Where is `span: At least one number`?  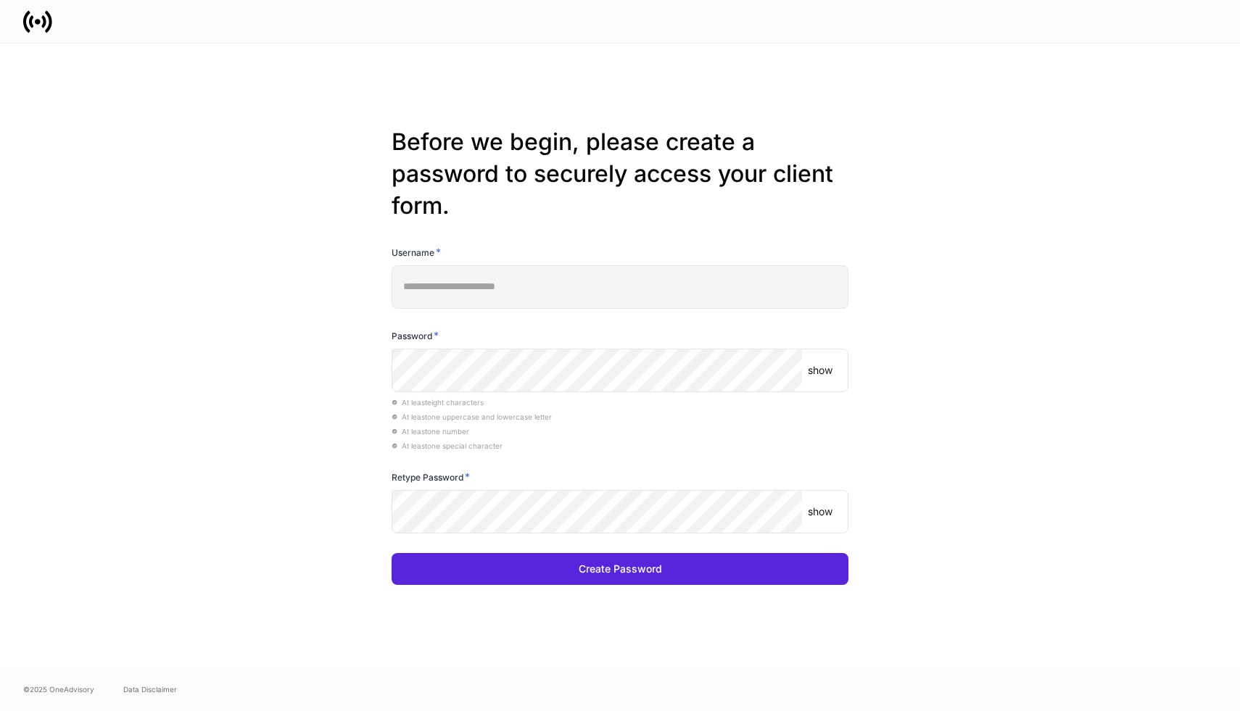 span: At least one number is located at coordinates (430, 431).